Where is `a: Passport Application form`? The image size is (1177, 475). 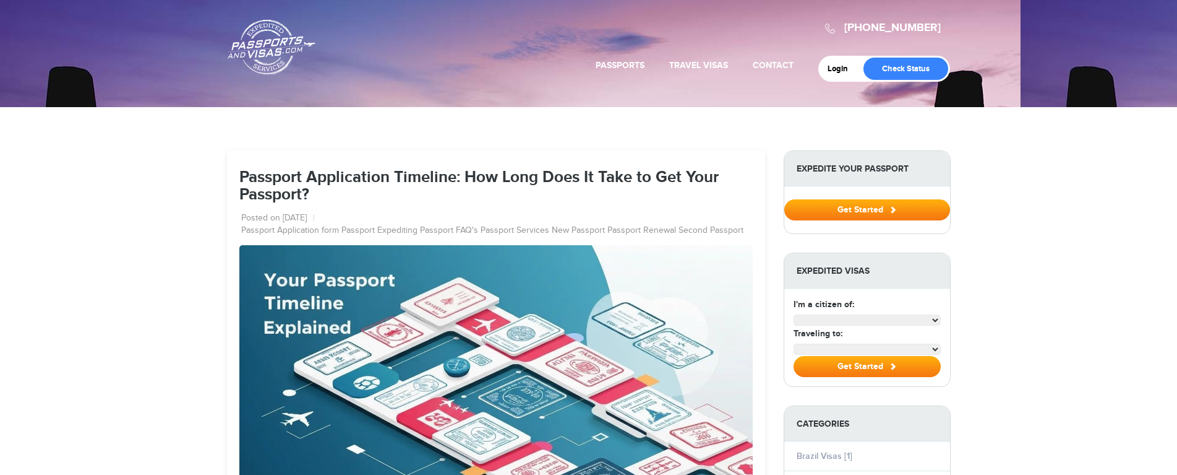 a: Passport Application form is located at coordinates (290, 231).